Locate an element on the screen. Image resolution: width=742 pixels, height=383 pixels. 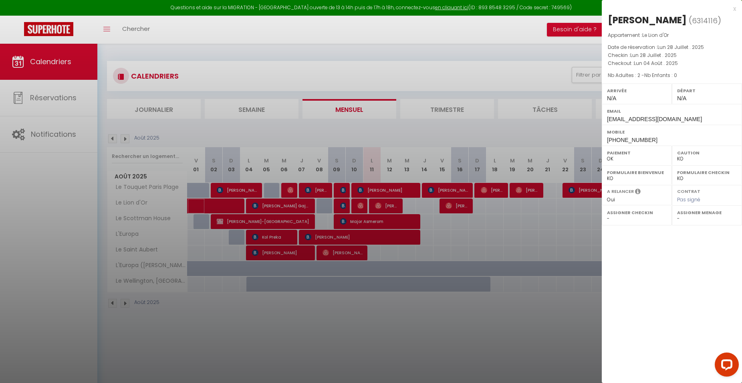
label: A relancer is located at coordinates (620, 191).